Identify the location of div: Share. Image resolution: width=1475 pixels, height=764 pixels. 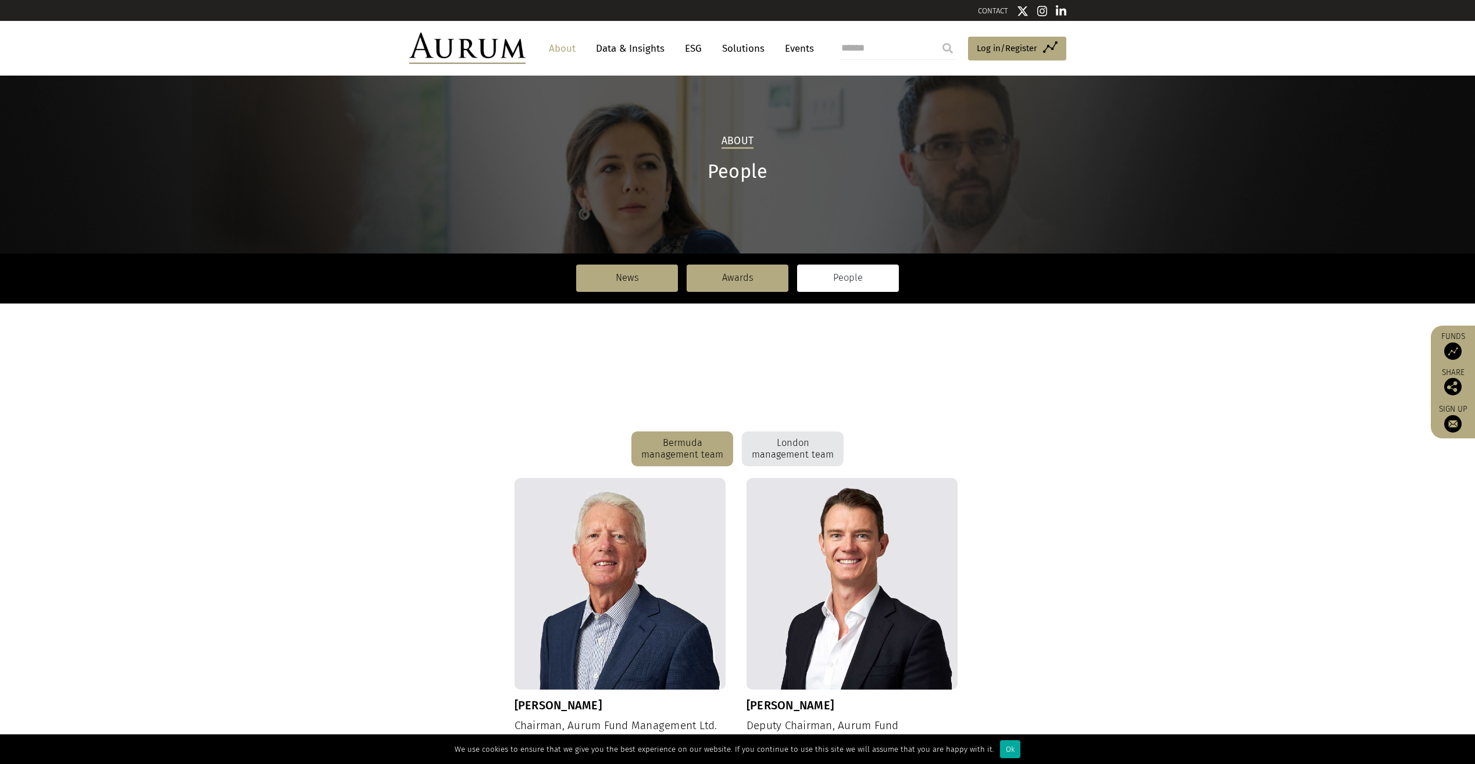
(1452, 382).